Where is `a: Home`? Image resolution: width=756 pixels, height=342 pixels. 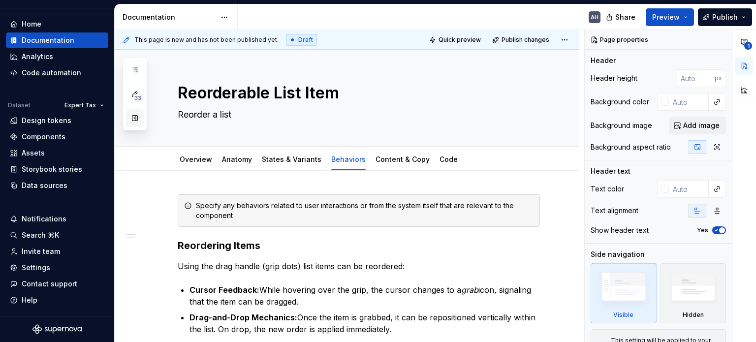 a: Home is located at coordinates (57, 24).